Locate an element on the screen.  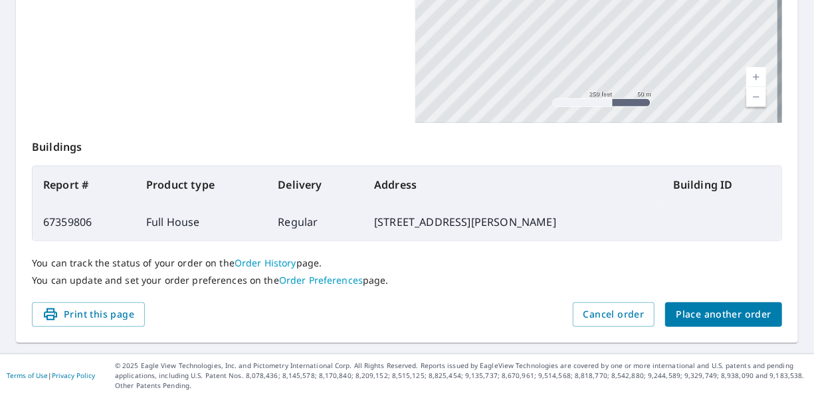
button: Place another order is located at coordinates (724, 314).